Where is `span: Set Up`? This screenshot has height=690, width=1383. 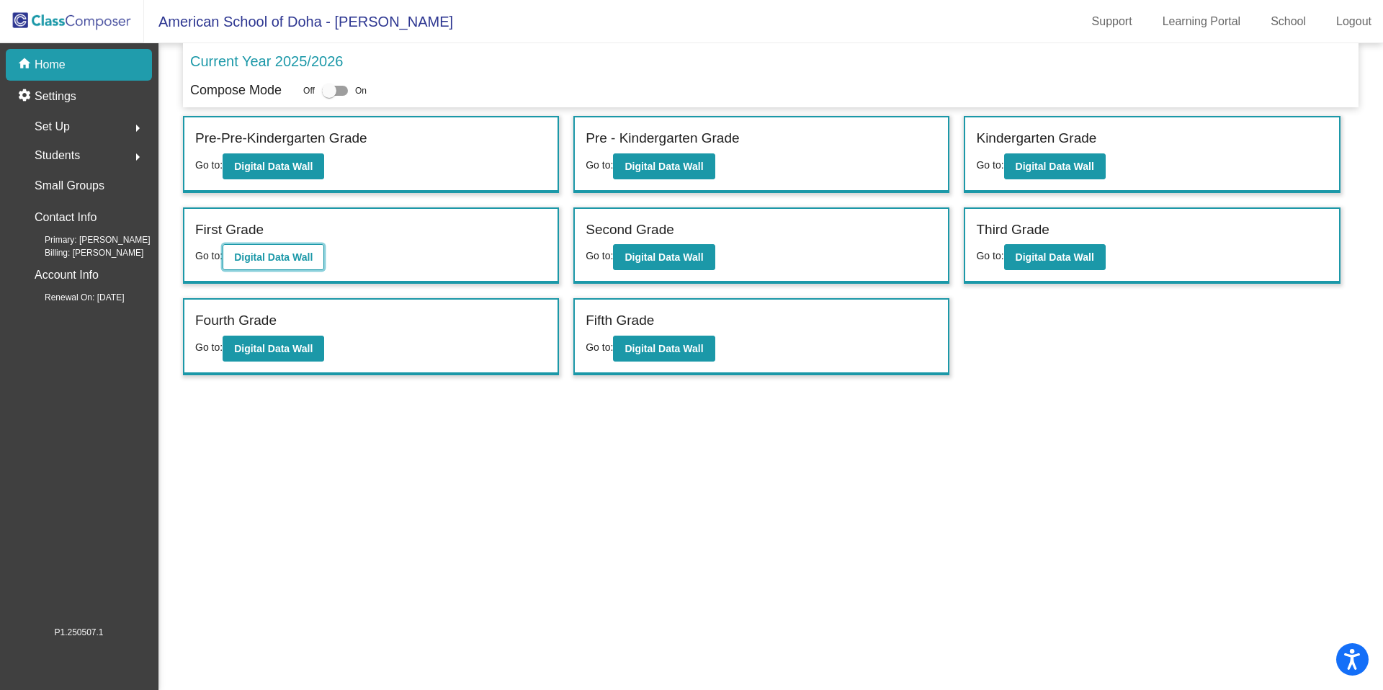 span: Set Up is located at coordinates (52, 127).